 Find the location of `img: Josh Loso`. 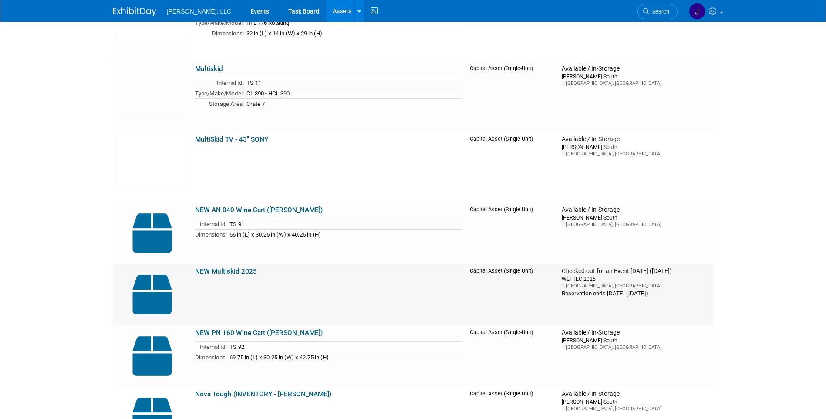

img: Josh Loso is located at coordinates (697, 11).